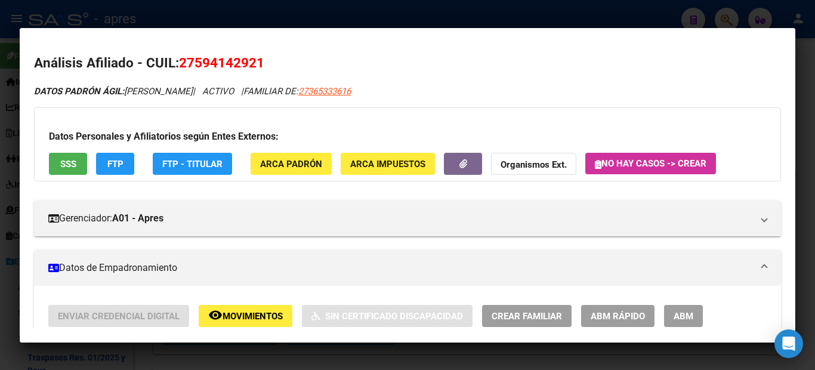  Describe the element at coordinates (617, 316) in the screenshot. I see `span: ABM Rápido` at that location.